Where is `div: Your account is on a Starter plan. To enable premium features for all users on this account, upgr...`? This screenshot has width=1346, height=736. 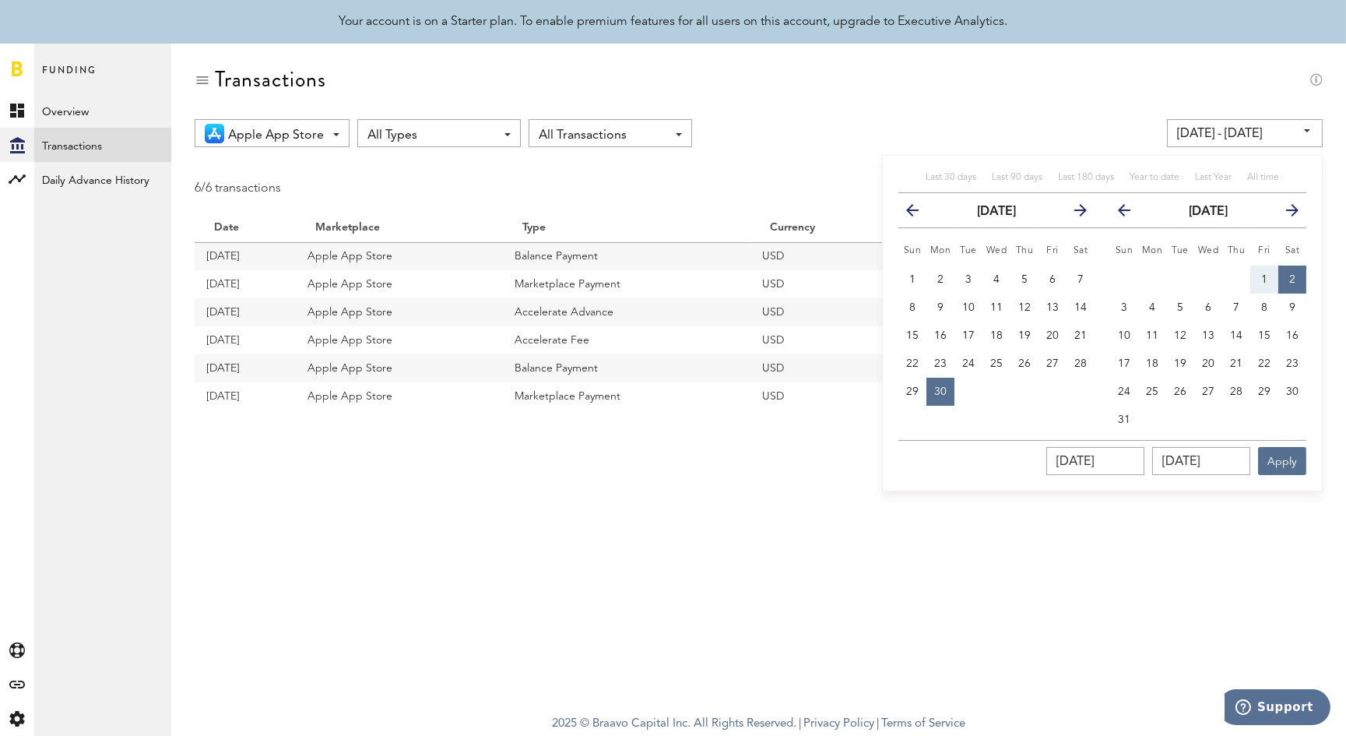 div: Your account is on a Starter plan. To enable premium features for all users on this account, upgr... is located at coordinates (673, 22).